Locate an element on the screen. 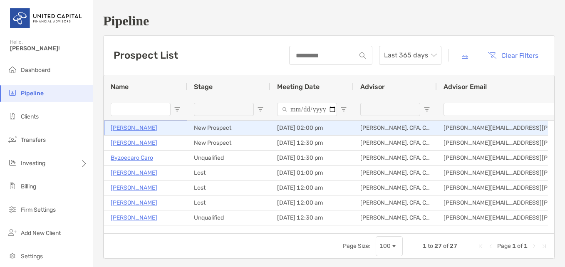 The image size is (565, 267). span: Investing is located at coordinates (33, 163).